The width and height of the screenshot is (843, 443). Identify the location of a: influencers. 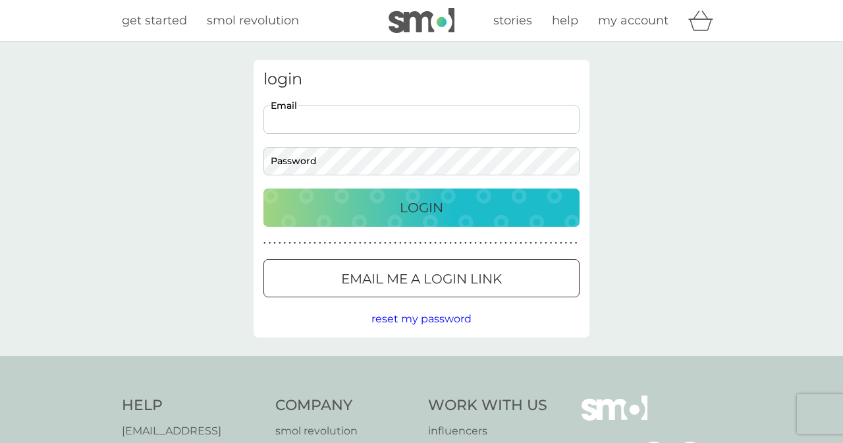
(488, 431).